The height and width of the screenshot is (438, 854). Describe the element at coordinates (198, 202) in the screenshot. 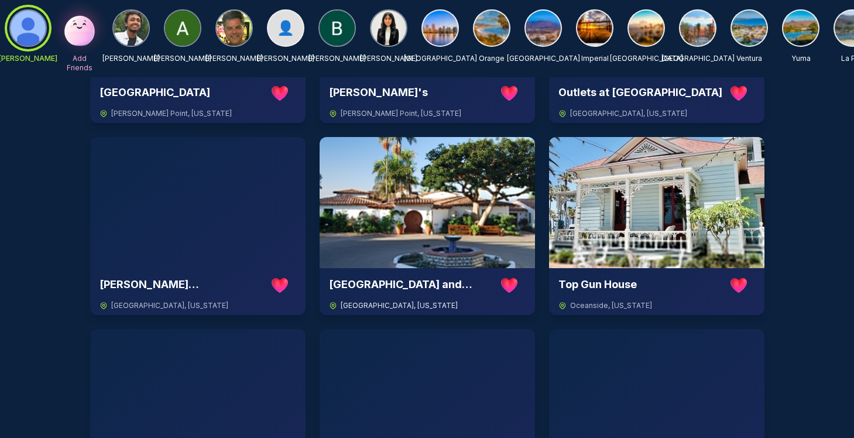

I see `img: Linda Lane Park` at that location.